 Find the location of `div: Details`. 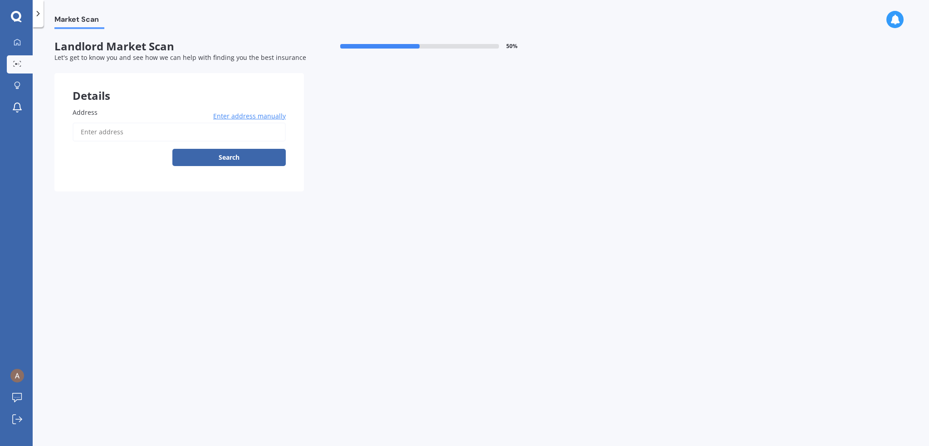

div: Details is located at coordinates (179, 87).